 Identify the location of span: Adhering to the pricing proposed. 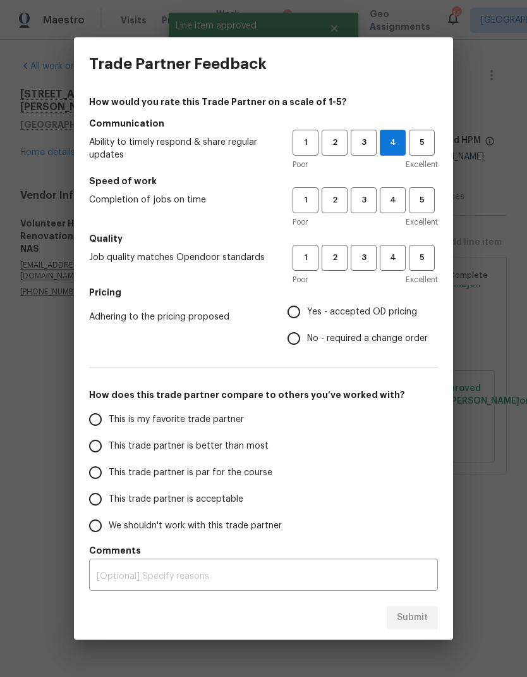
(178, 317).